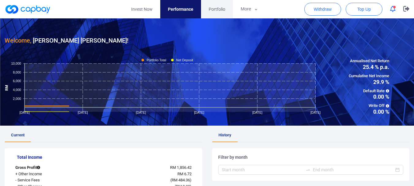 The width and height of the screenshot is (414, 186). What do you see at coordinates (369, 67) in the screenshot?
I see `span: 25.4 % p.a.` at bounding box center [369, 67].